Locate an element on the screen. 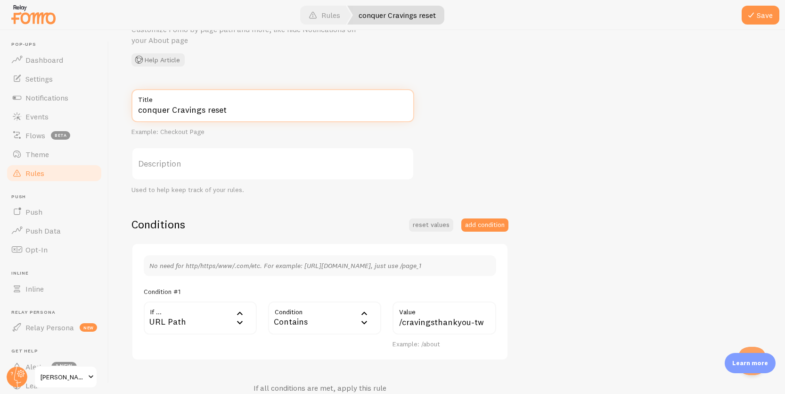 The height and width of the screenshot is (394, 785). a: Theme is located at coordinates (54, 154).